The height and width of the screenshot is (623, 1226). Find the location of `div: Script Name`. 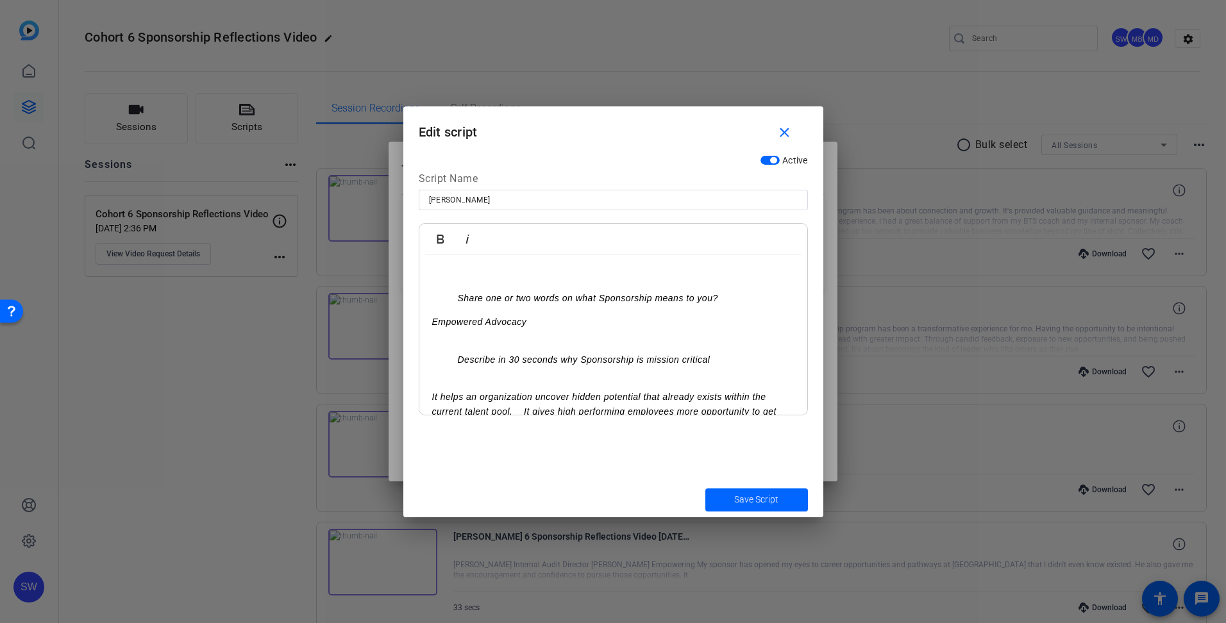

div: Script Name is located at coordinates (613, 181).